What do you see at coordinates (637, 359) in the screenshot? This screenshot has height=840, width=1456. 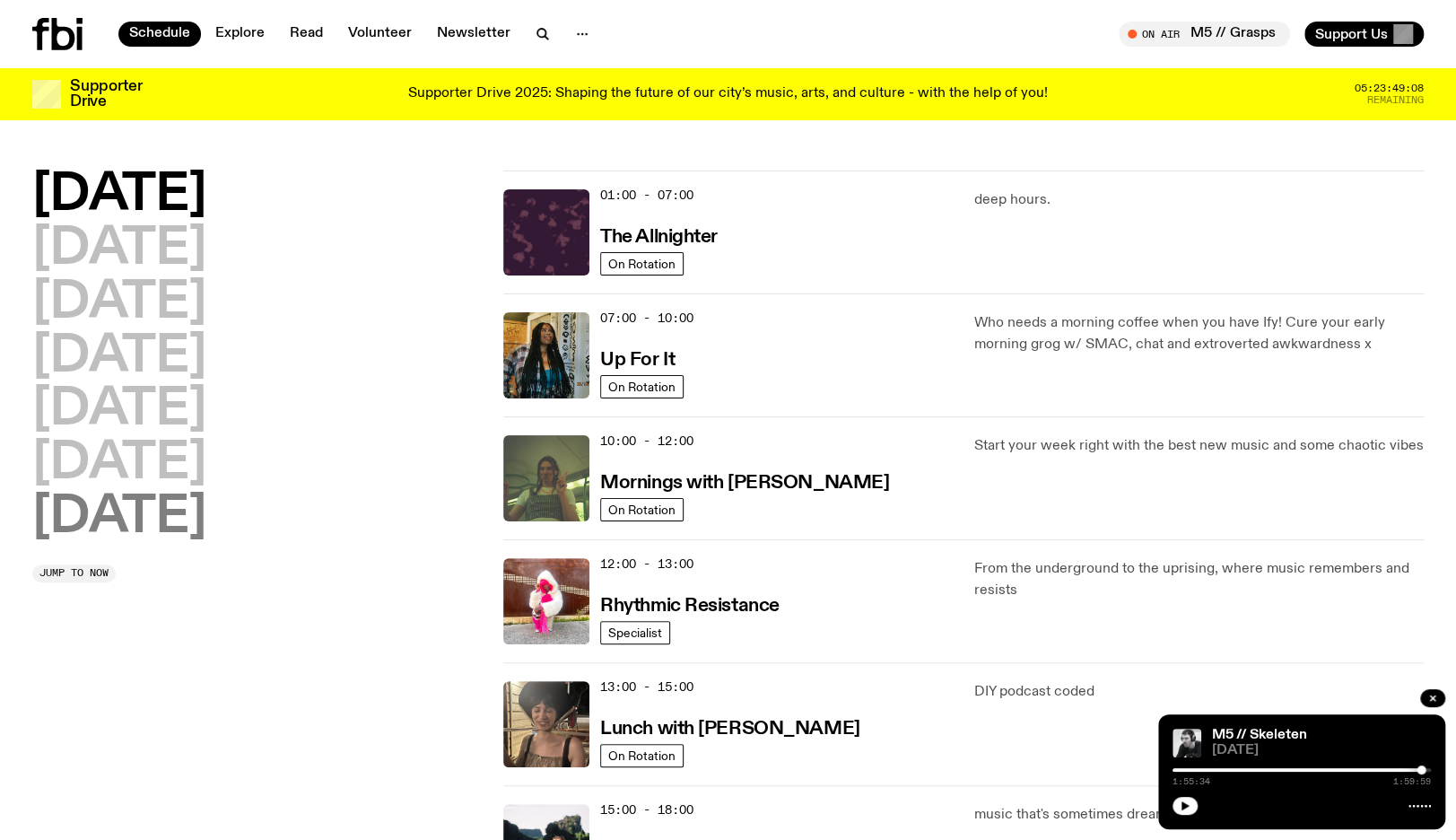 I see `h3: Up For It` at bounding box center [637, 359].